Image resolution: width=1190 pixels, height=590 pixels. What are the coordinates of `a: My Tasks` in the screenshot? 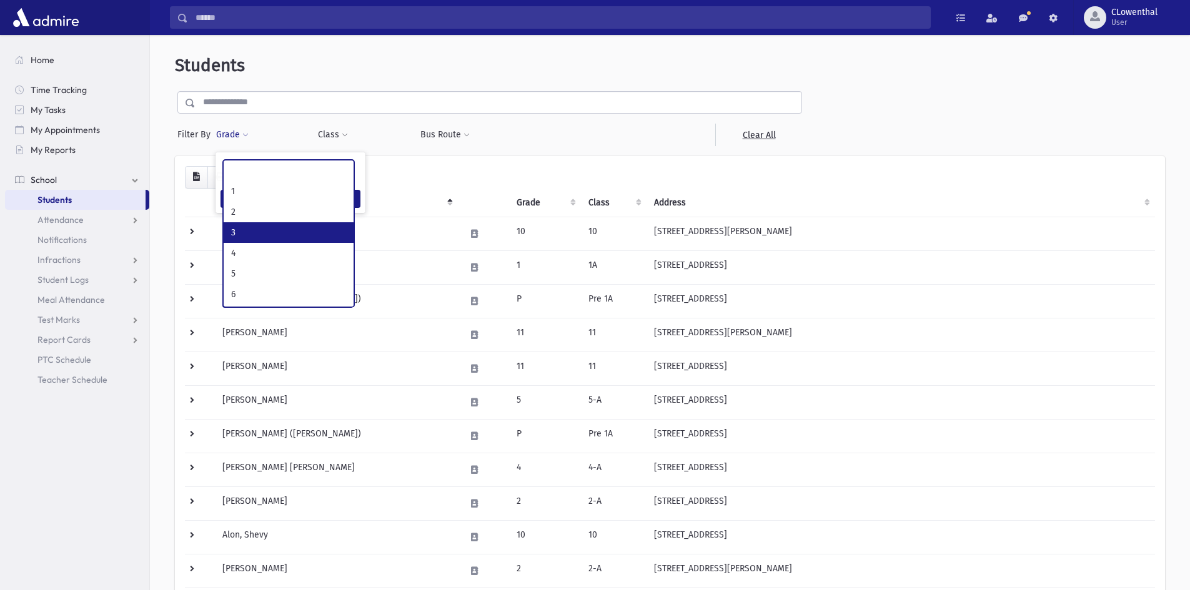 It's located at (77, 110).